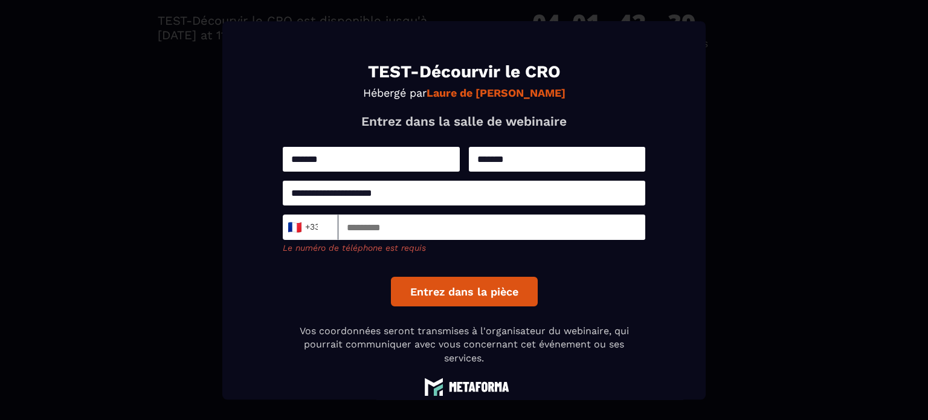  I want to click on input: Search for option, so click(323, 227).